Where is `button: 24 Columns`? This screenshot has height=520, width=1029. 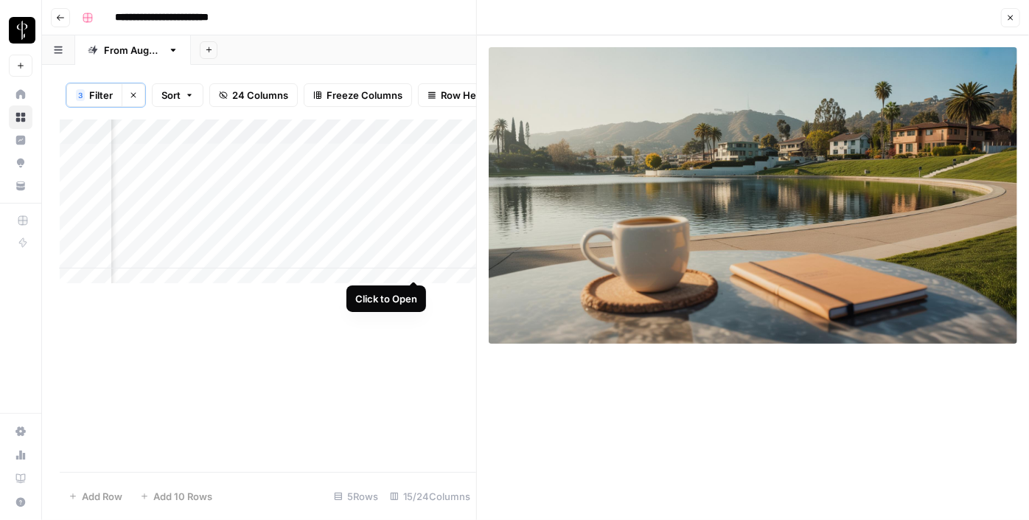
button: 24 Columns is located at coordinates (254, 95).